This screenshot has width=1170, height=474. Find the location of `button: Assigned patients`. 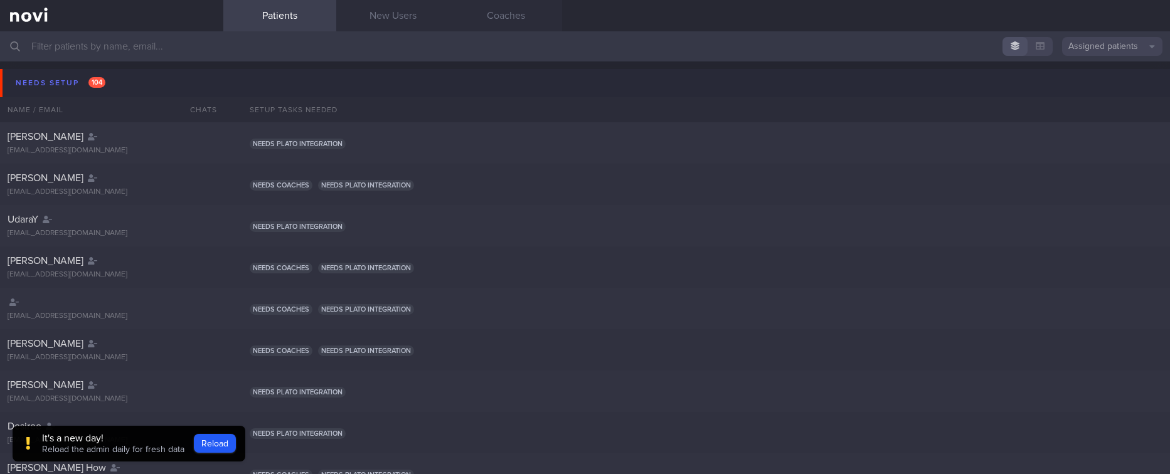

button: Assigned patients is located at coordinates (1112, 46).